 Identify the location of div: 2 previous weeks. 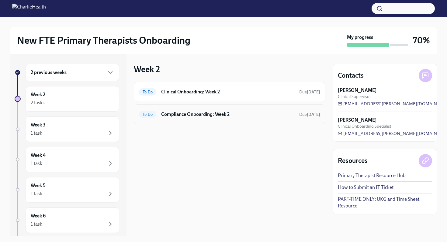
(72, 73).